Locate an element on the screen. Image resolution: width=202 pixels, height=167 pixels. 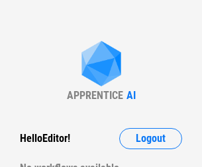
span: Logout is located at coordinates (150, 139).